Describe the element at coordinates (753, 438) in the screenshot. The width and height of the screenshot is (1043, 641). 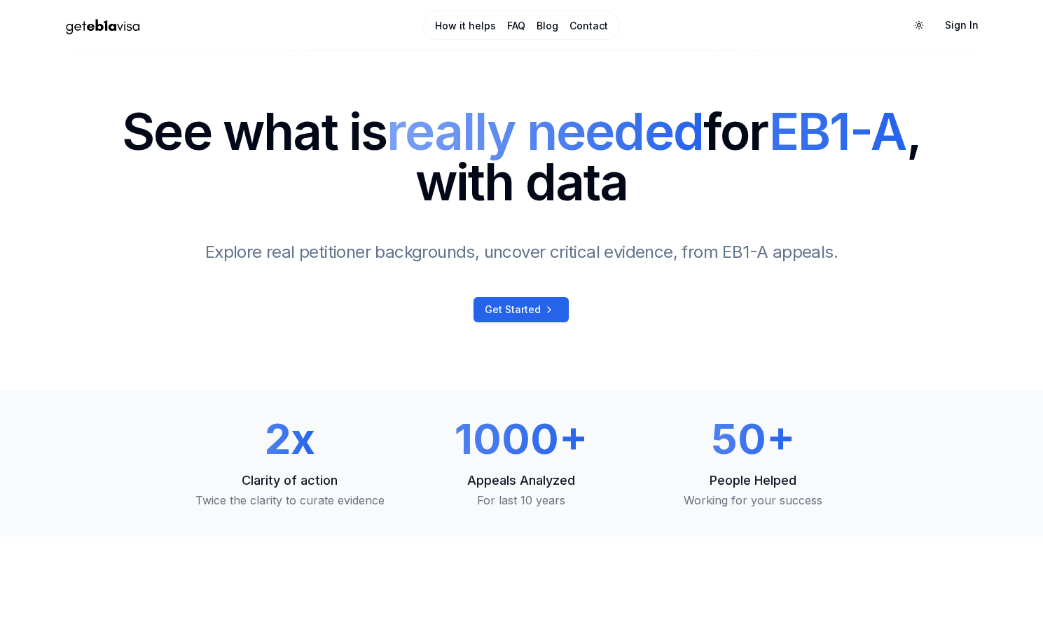
I see `span: 50+` at that location.